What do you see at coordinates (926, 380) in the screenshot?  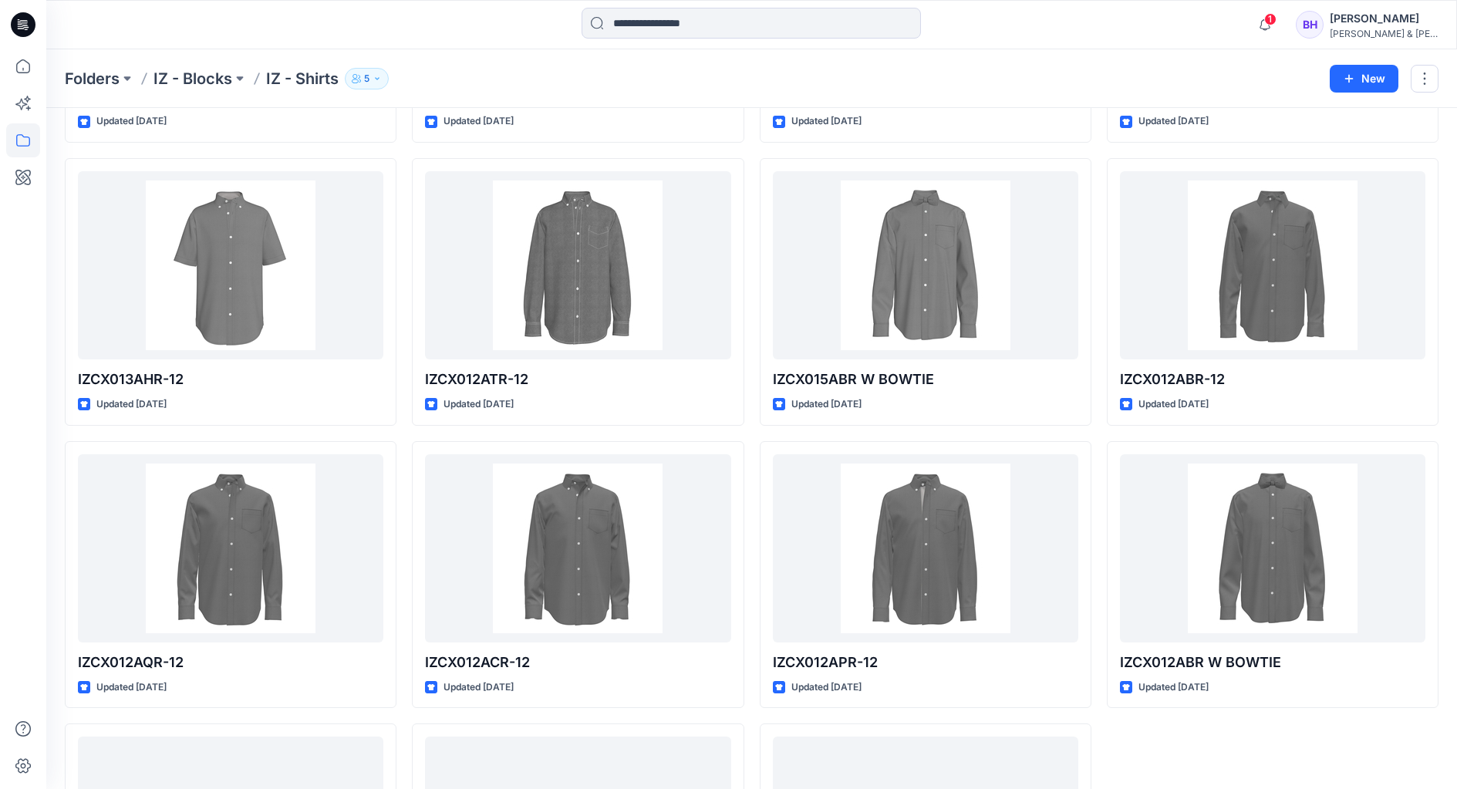 I see `p: IZCX015ABR W BOWTIE` at bounding box center [926, 380].